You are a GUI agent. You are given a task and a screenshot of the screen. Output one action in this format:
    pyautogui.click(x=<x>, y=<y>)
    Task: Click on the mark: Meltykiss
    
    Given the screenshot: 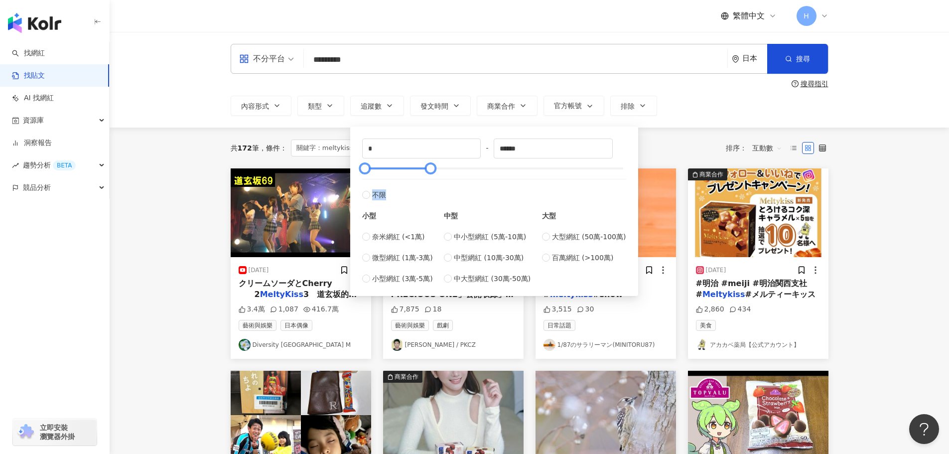 What is the action you would take?
    pyautogui.click(x=724, y=294)
    